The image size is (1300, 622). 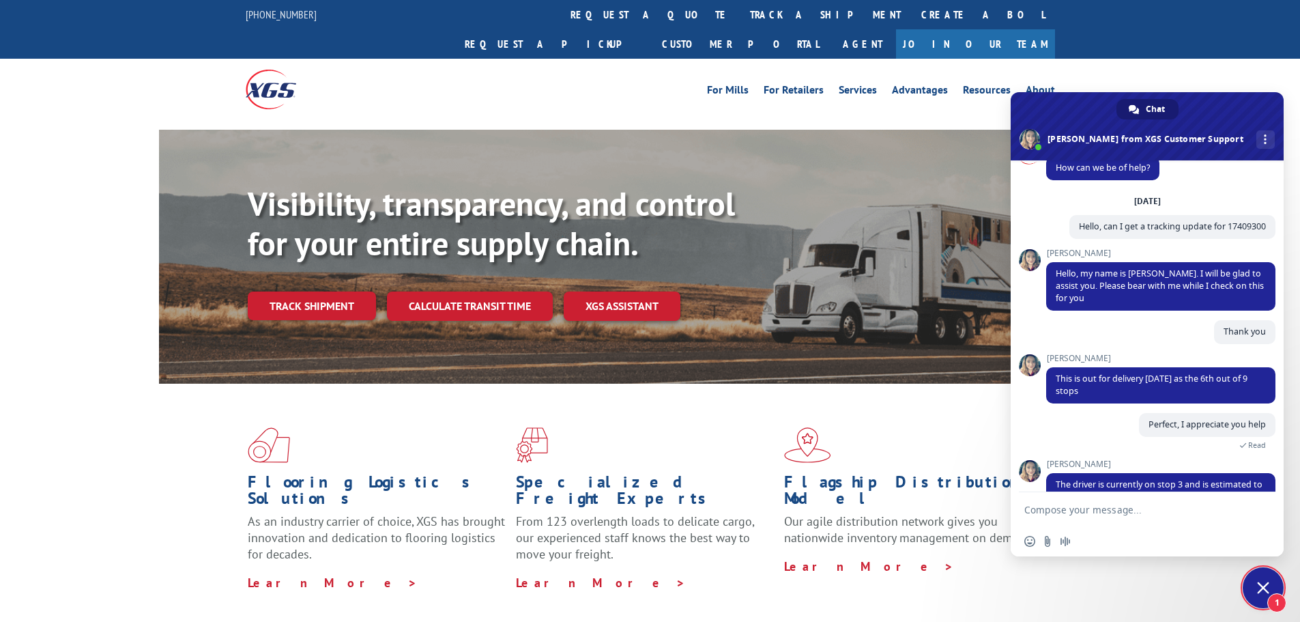 What do you see at coordinates (910, 529) in the screenshot?
I see `span: Our agile distribution network gives you nationwide inventory management on demand.` at bounding box center [910, 529].